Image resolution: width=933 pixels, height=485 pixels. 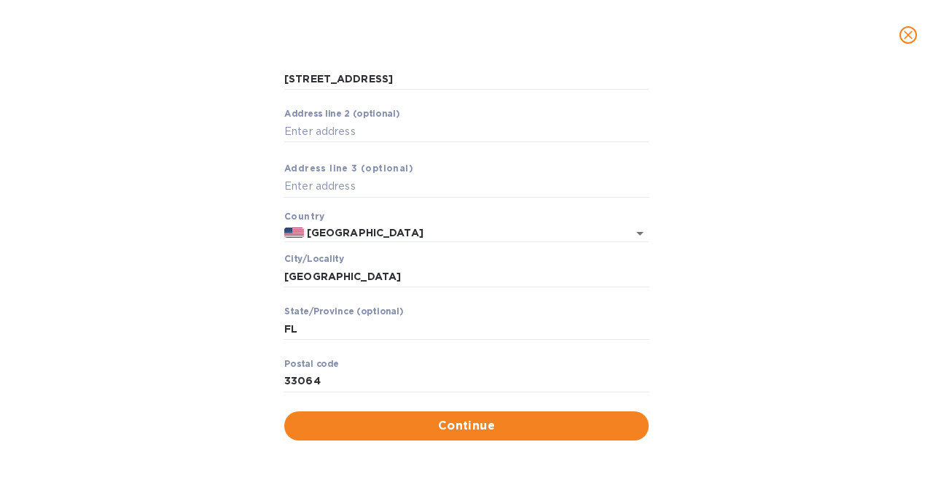 What do you see at coordinates (467, 426) in the screenshot?
I see `span: Continue` at bounding box center [467, 426].